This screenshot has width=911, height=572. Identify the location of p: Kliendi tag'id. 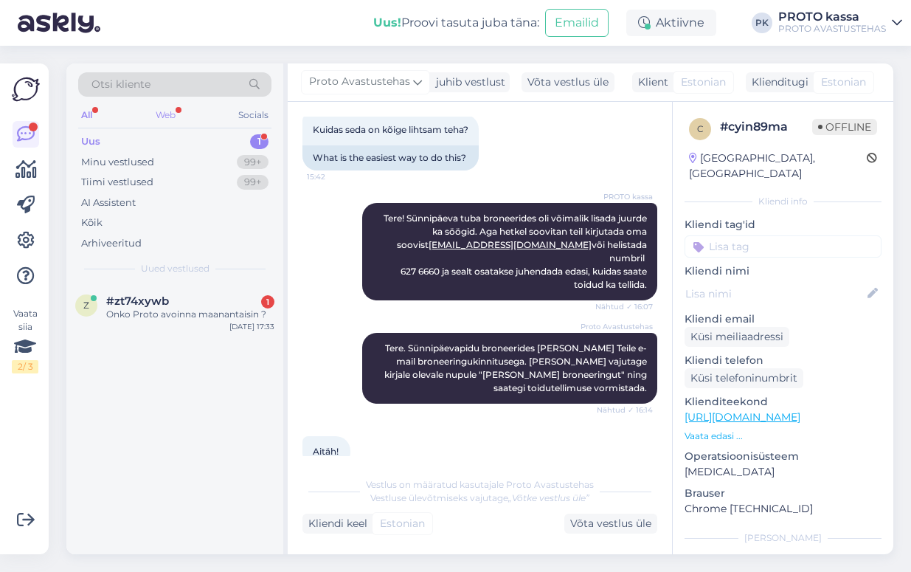
(783, 224).